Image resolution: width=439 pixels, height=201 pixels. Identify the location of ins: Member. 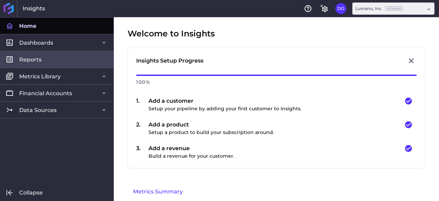
(394, 8).